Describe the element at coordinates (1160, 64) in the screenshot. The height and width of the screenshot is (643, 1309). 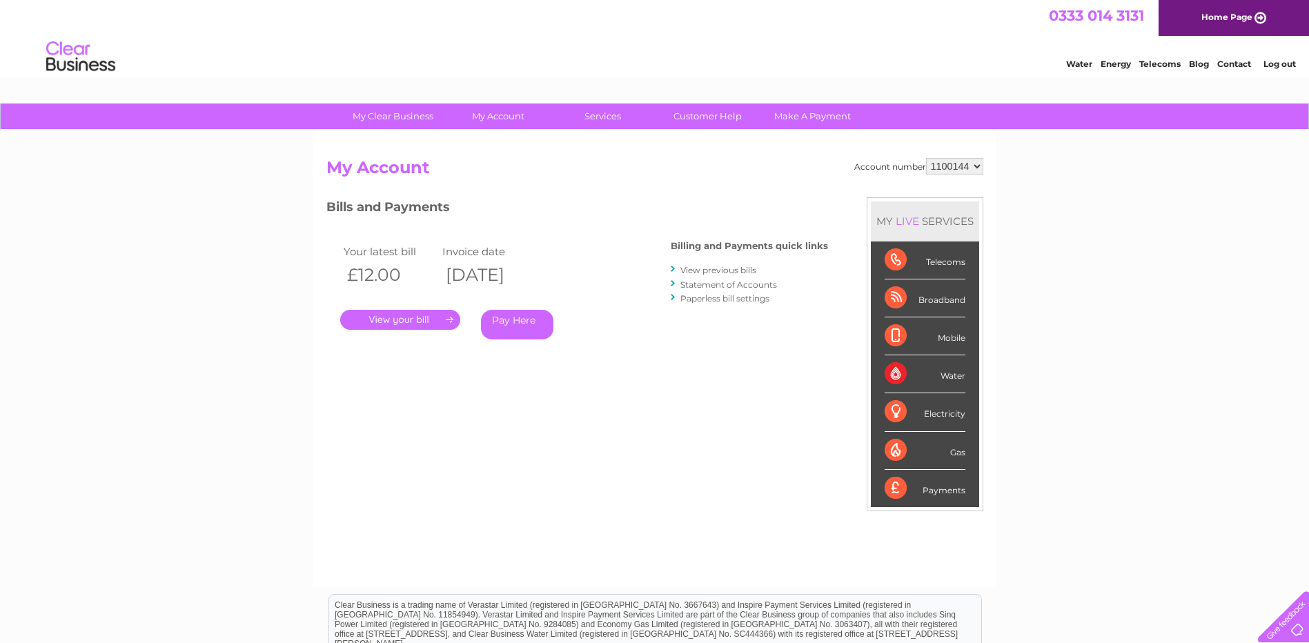
I see `a: Telecoms` at that location.